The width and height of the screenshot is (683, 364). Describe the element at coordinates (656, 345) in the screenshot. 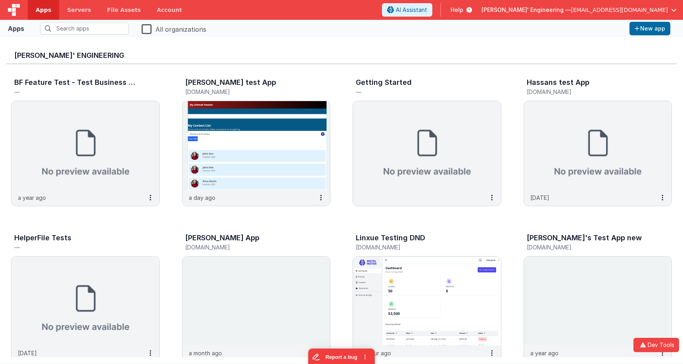

I see `button: Dev Tools` at that location.